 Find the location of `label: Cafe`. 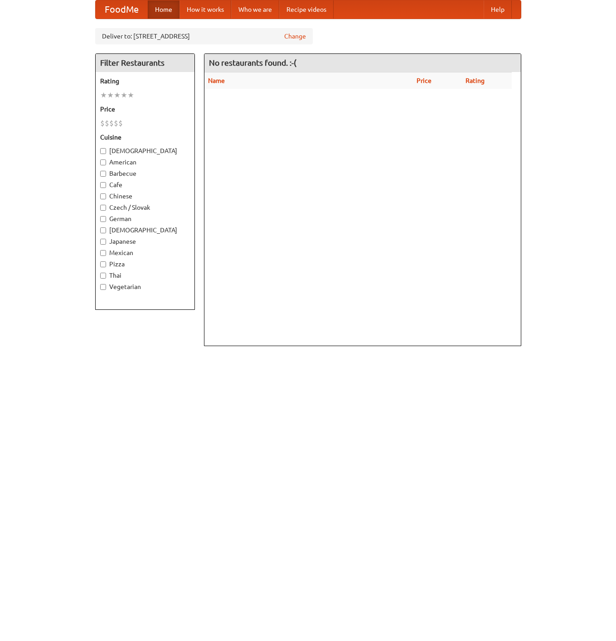

label: Cafe is located at coordinates (145, 185).